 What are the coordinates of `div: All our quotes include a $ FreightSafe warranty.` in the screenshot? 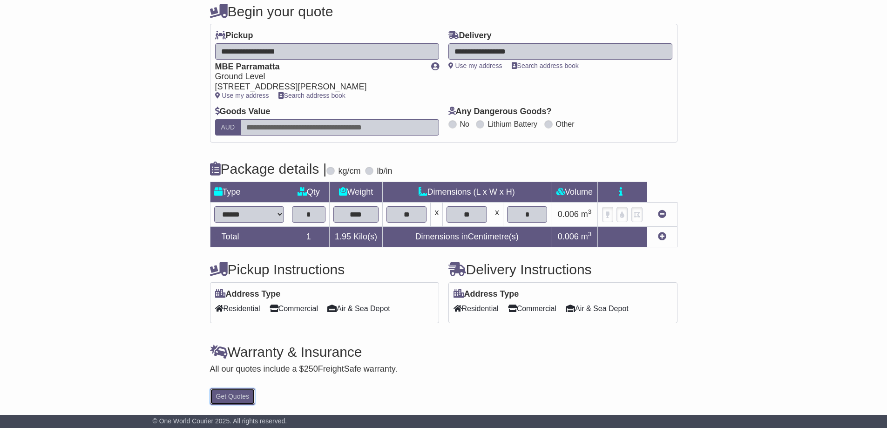 It's located at (444, 369).